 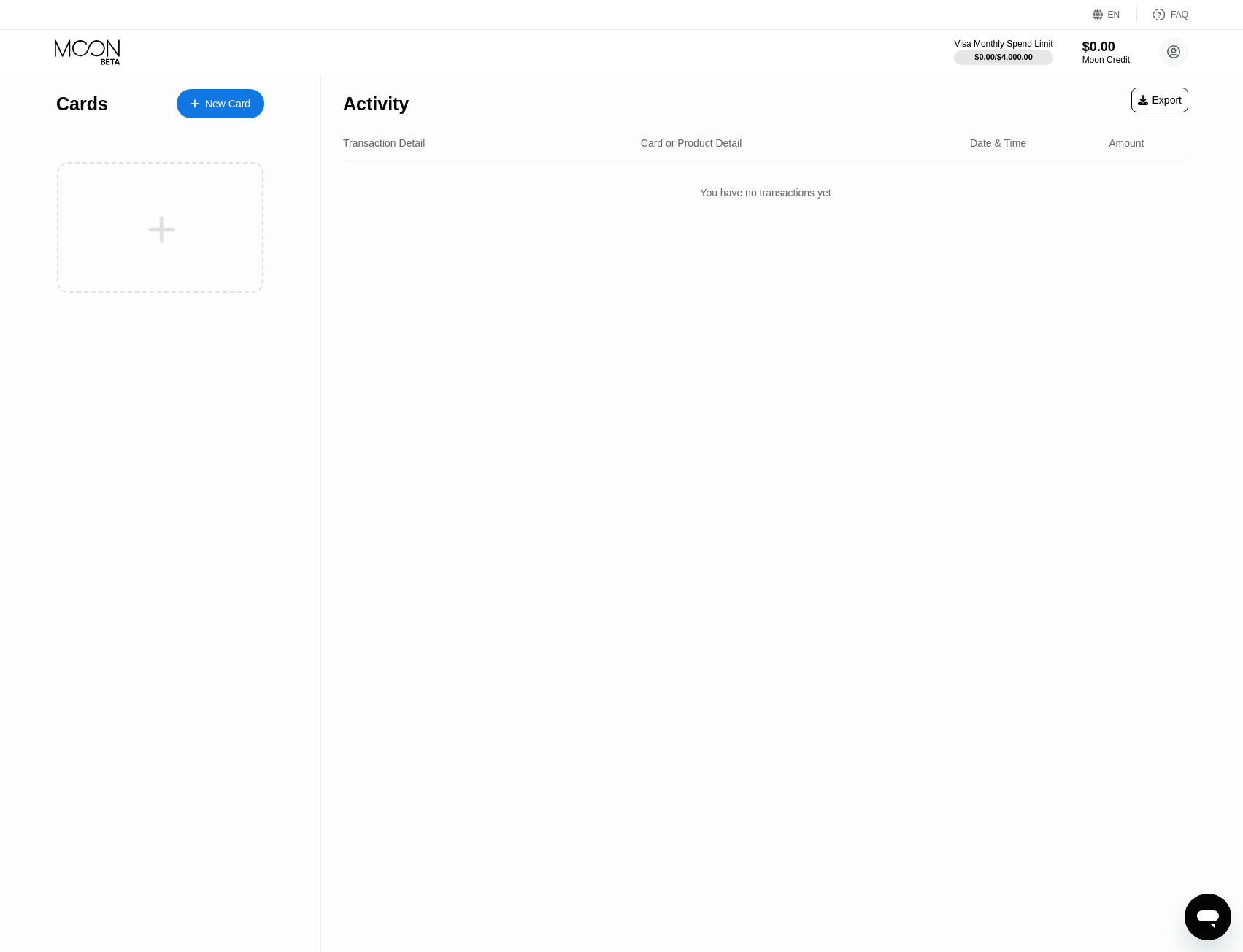 What do you see at coordinates (766, 192) in the screenshot?
I see `div: You have no transactions yet` at bounding box center [766, 192].